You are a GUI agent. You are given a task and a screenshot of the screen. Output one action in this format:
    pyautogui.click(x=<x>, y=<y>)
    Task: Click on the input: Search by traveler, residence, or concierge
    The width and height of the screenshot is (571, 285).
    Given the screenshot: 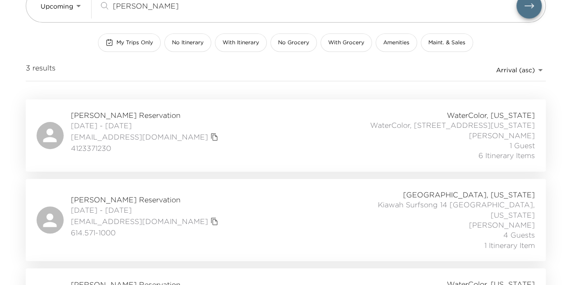 What is the action you would take?
    pyautogui.click(x=314, y=5)
    